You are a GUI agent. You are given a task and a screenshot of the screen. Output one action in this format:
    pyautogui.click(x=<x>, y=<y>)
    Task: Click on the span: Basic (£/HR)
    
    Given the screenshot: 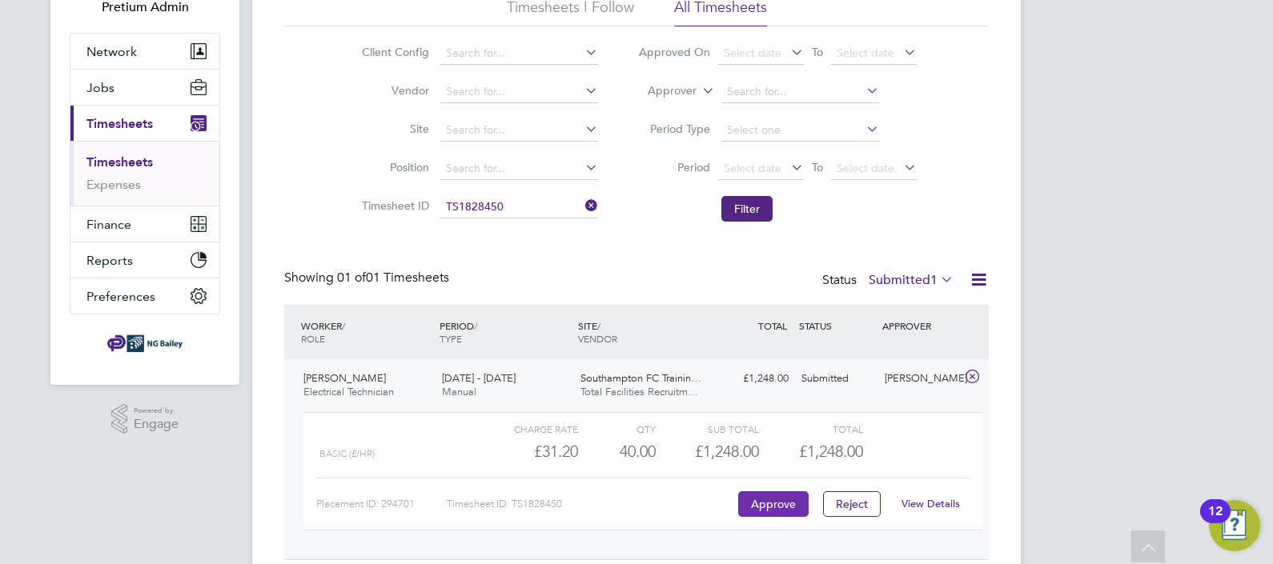 What is the action you would take?
    pyautogui.click(x=347, y=454)
    